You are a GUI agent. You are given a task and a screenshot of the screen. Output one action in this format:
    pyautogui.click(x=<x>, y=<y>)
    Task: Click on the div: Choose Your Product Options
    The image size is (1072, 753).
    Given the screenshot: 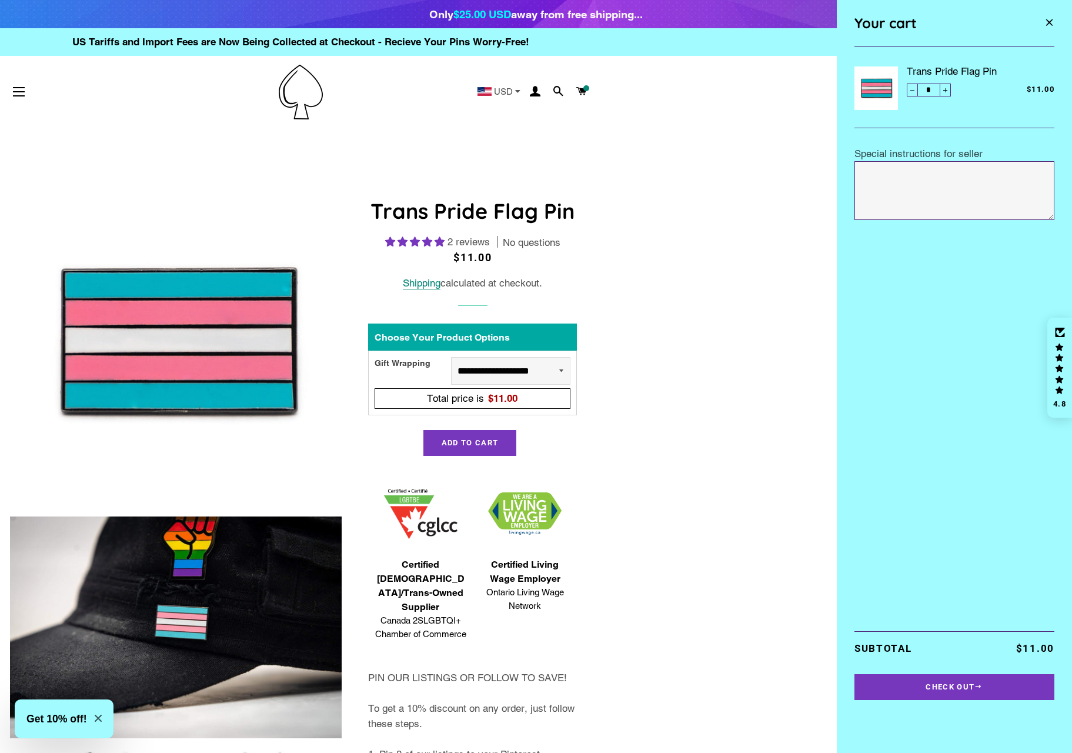 What is the action you would take?
    pyautogui.click(x=472, y=337)
    